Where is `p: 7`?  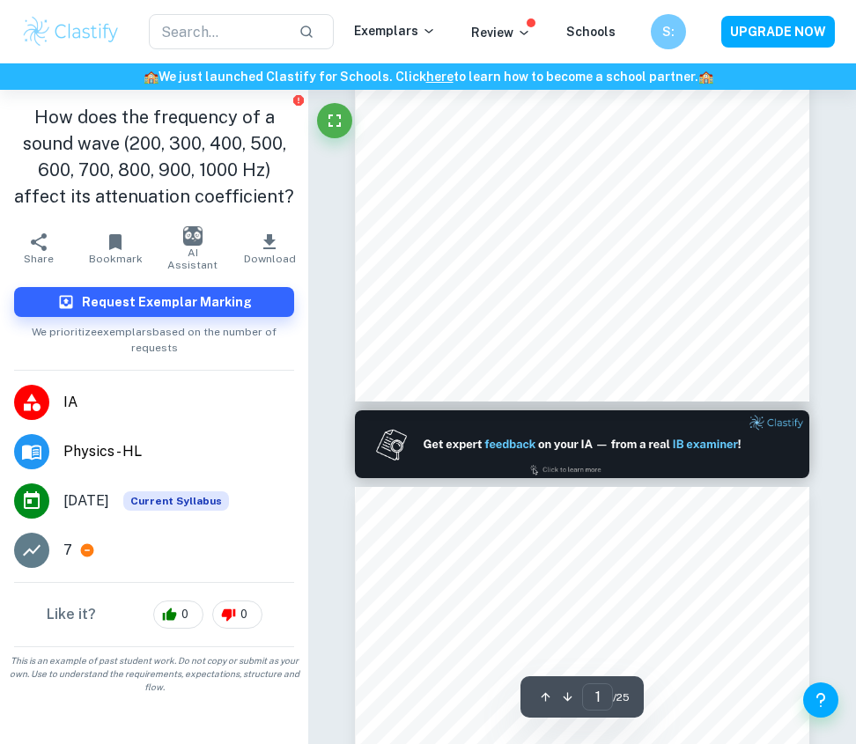 p: 7 is located at coordinates (68, 551).